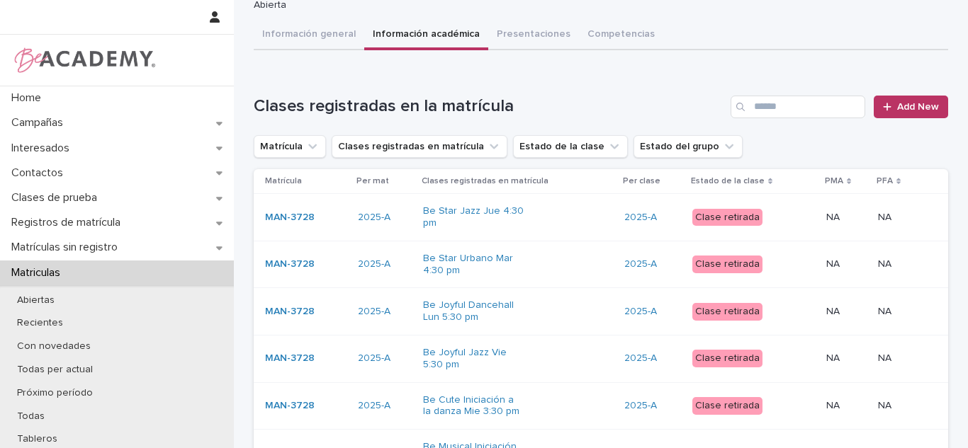  What do you see at coordinates (55, 393) in the screenshot?
I see `p: Próximo período` at bounding box center [55, 393].